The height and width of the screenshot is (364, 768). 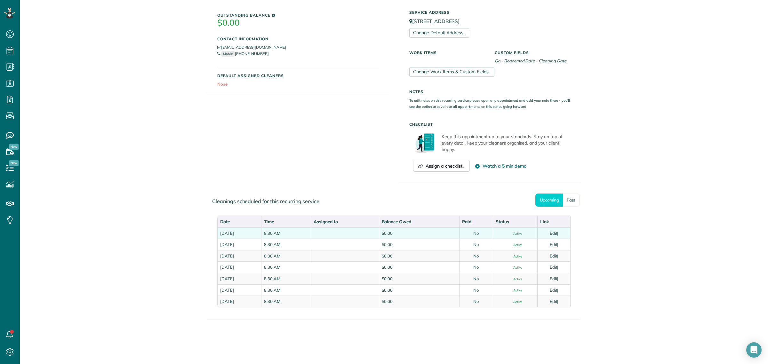 I want to click on div: Link, so click(x=554, y=222).